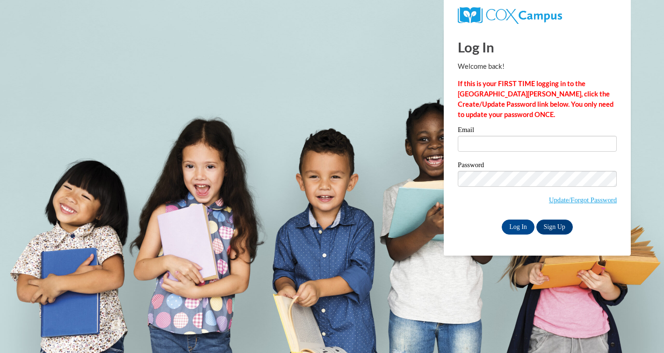 This screenshot has height=353, width=664. Describe the element at coordinates (538, 131) in the screenshot. I see `label: Email` at that location.